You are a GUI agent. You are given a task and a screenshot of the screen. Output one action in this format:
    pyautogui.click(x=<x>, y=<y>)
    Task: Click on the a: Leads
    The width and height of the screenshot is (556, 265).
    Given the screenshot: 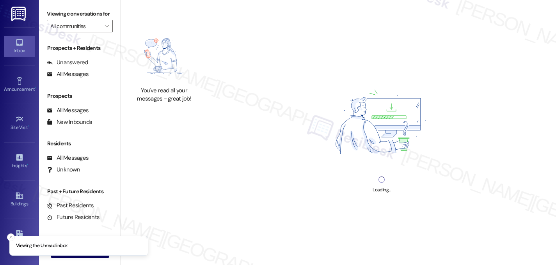 What is the action you would take?
    pyautogui.click(x=19, y=238)
    